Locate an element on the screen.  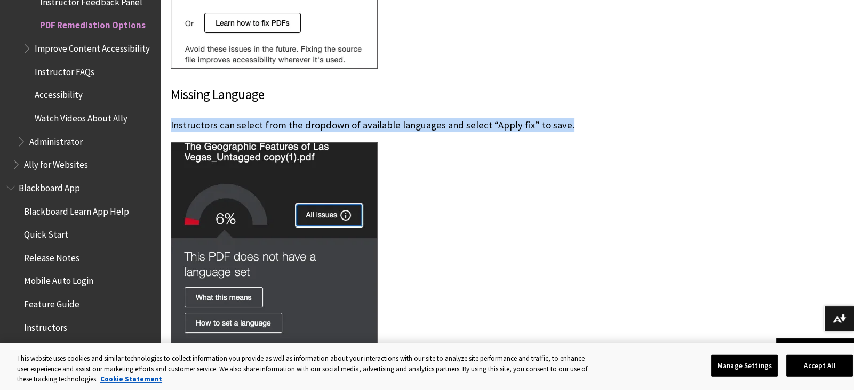
span: Instructors can select from the dropdown of available languages and select “Apply fix” to save. is located at coordinates (372, 125).